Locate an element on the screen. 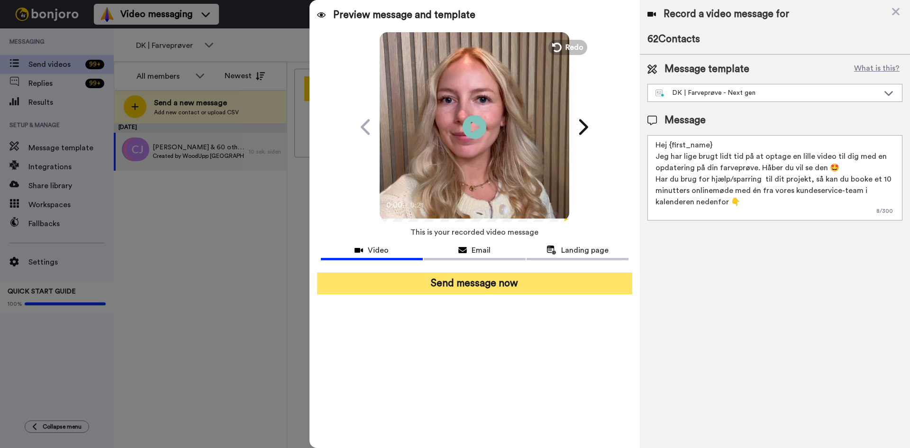  button: What is this? is located at coordinates (877, 69).